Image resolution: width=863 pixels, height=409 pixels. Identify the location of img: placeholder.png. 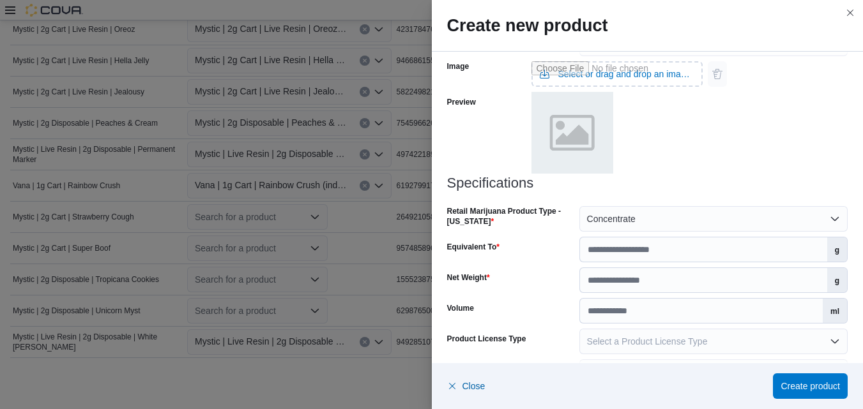
(572, 133).